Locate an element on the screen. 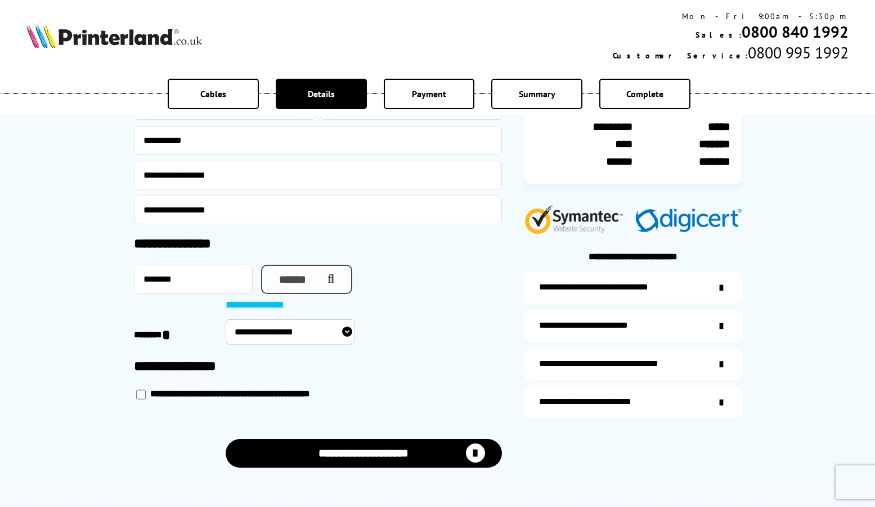 The height and width of the screenshot is (507, 875). a: secure-website is located at coordinates (633, 403).